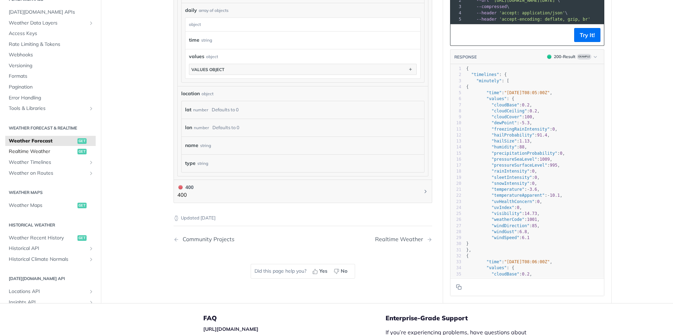 This screenshot has height=335, width=673. What do you see at coordinates (205, 145) in the screenshot?
I see `div: string` at bounding box center [205, 145].